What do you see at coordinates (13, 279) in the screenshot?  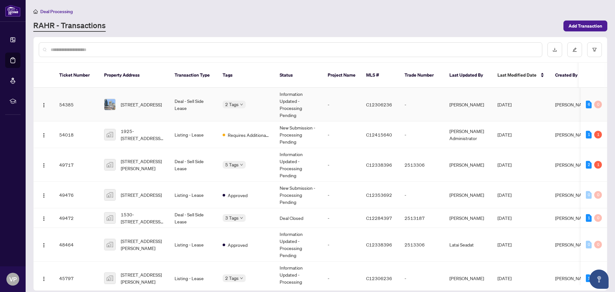 I see `span: VP` at bounding box center [13, 279].